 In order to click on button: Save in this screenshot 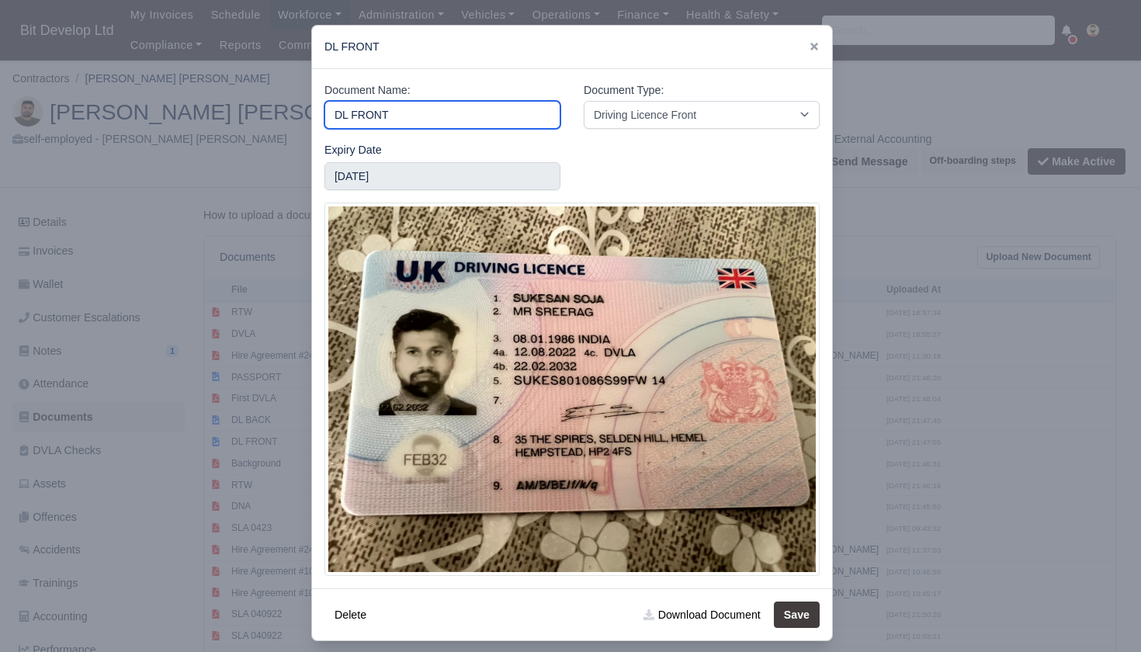, I will do `click(796, 615)`.